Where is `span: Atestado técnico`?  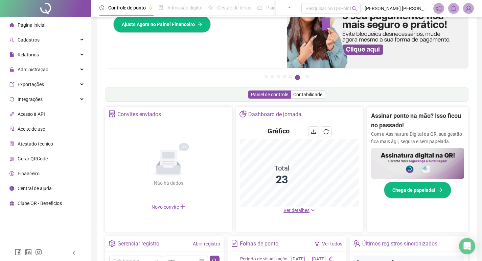 span: Atestado técnico is located at coordinates (35, 144).